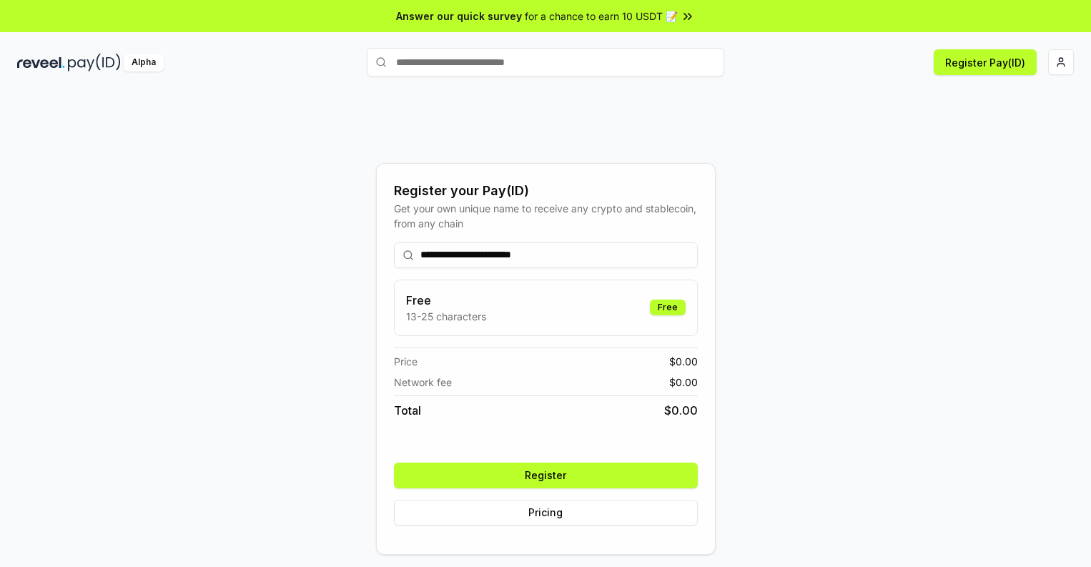 This screenshot has width=1091, height=567. Describe the element at coordinates (423, 382) in the screenshot. I see `span: Network fee` at that location.